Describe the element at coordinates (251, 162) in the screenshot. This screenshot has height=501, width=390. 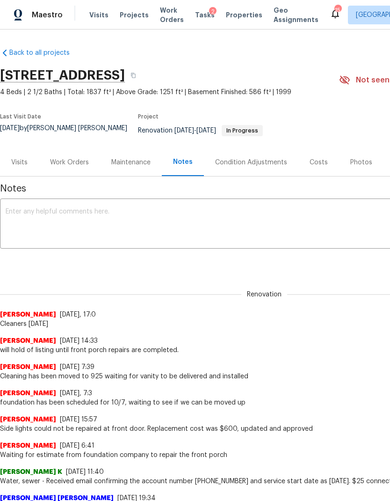
I see `div: Condition Adjustments` at that location.